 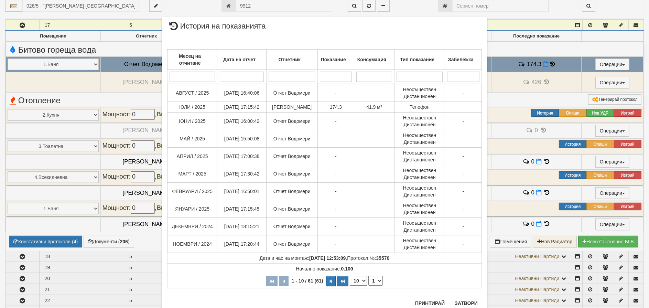 What do you see at coordinates (192, 139) in the screenshot?
I see `td: МАЙ / 2025` at bounding box center [192, 139].